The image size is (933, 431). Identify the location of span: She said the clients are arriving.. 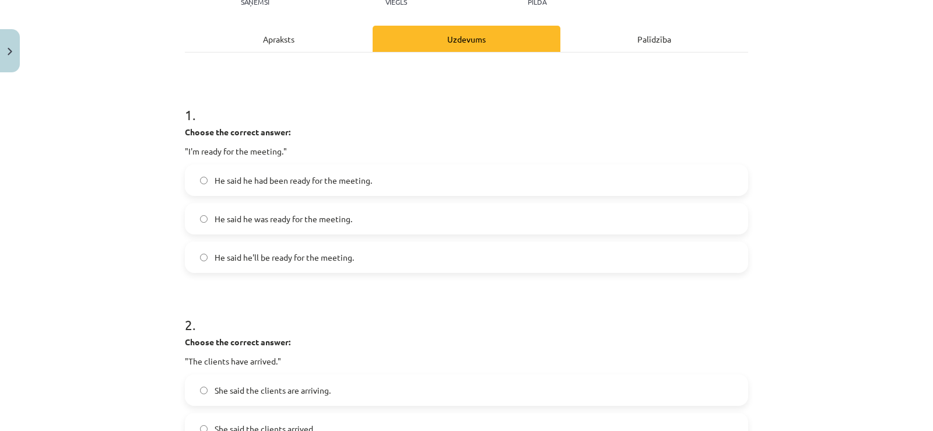
(272, 390).